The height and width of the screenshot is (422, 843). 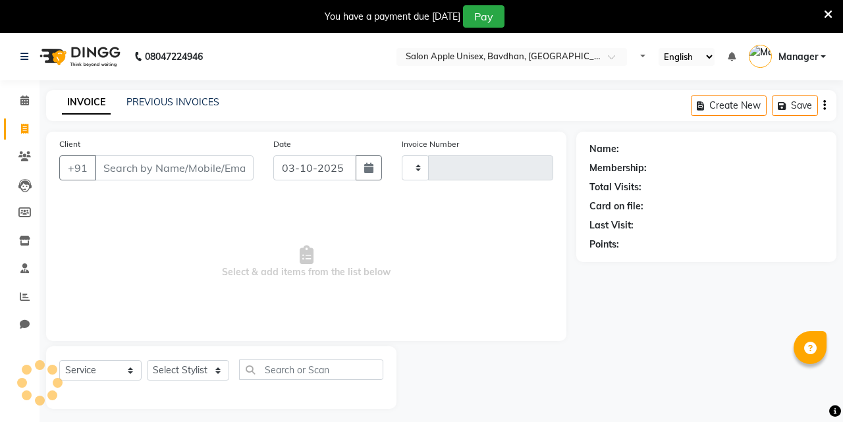 I want to click on button: Create New, so click(x=729, y=105).